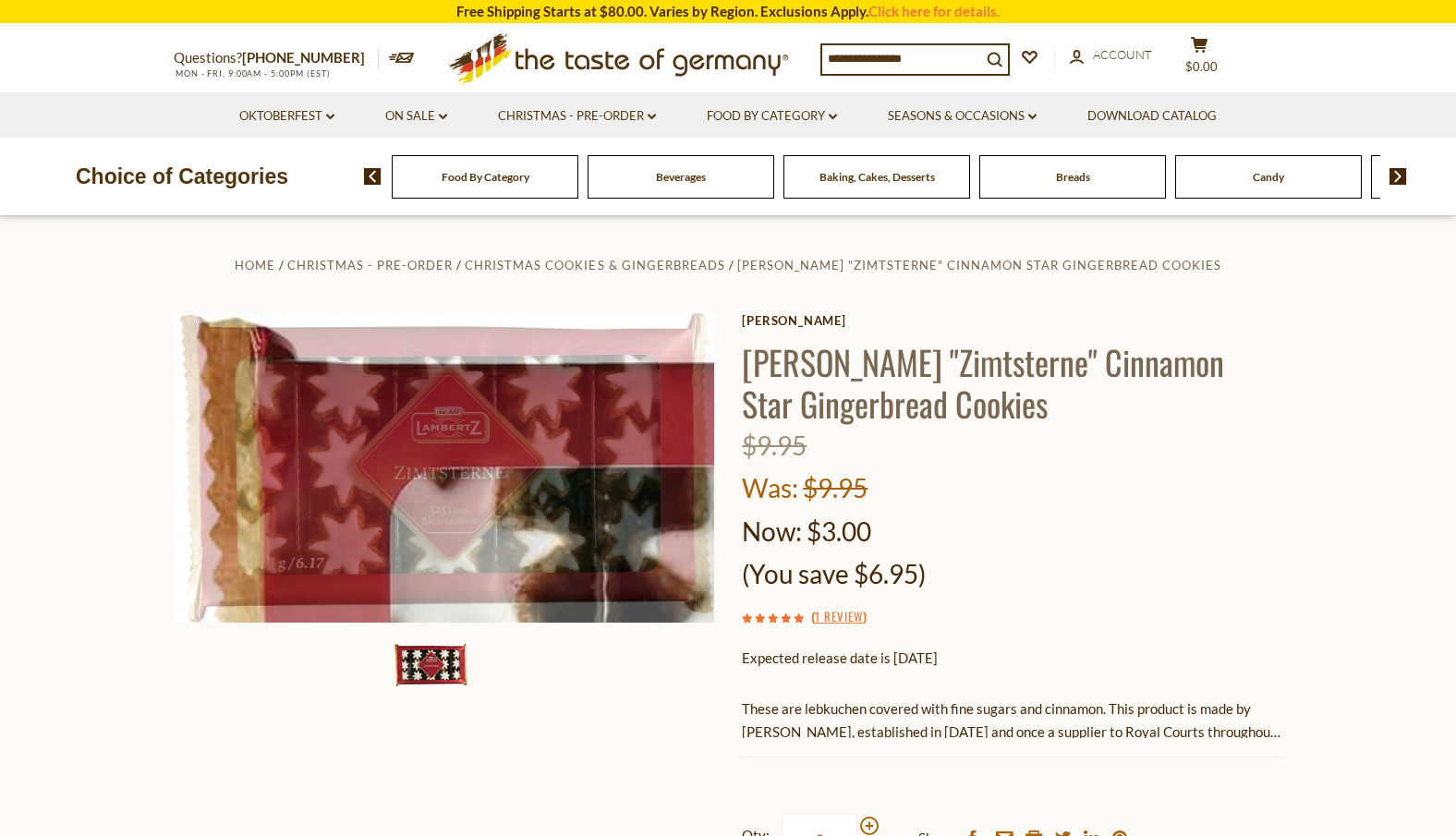  I want to click on span: Christmas Cookies & Gingerbreads, so click(595, 265).